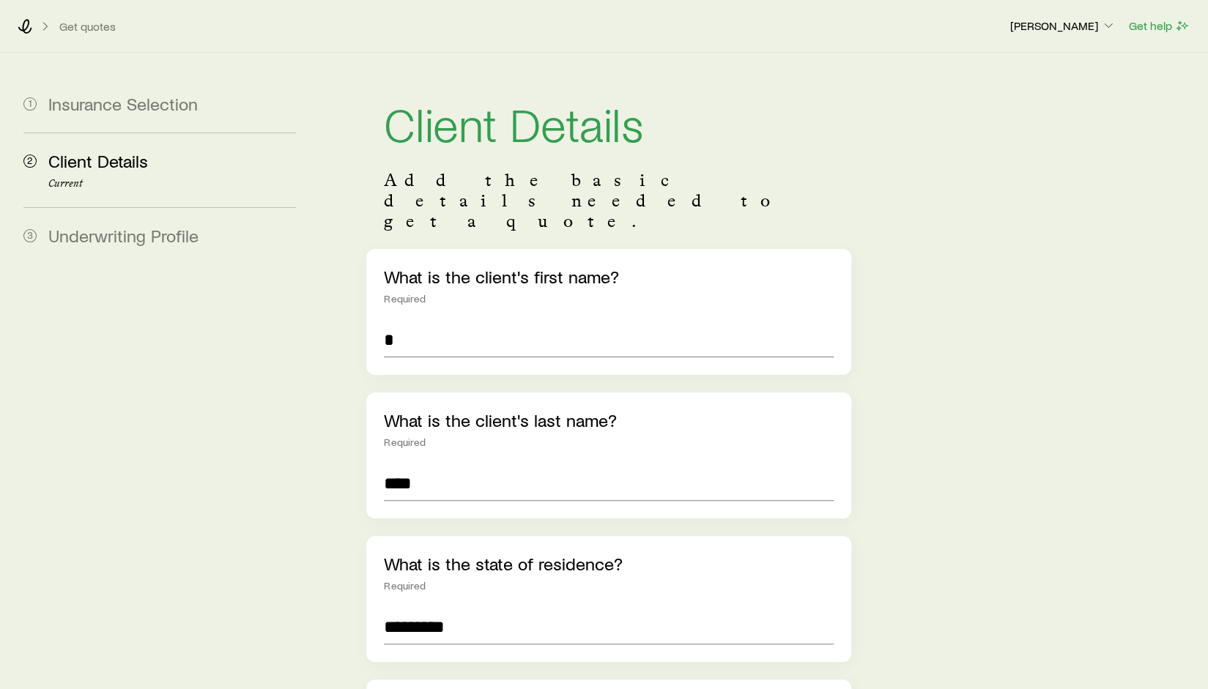 This screenshot has height=689, width=1208. Describe the element at coordinates (1158, 26) in the screenshot. I see `button: Get help` at that location.